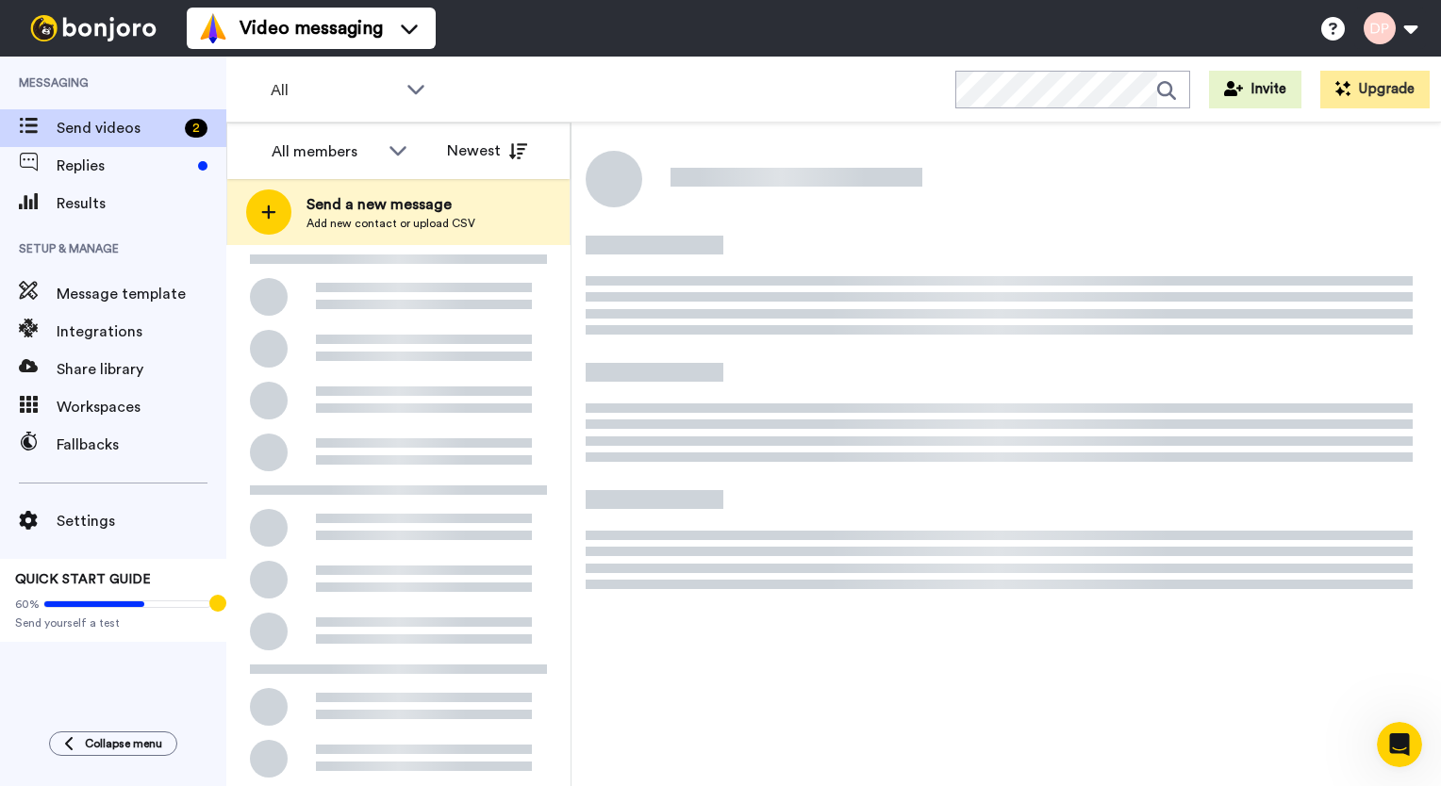 The image size is (1441, 786). Describe the element at coordinates (141, 332) in the screenshot. I see `span: Integrations` at that location.